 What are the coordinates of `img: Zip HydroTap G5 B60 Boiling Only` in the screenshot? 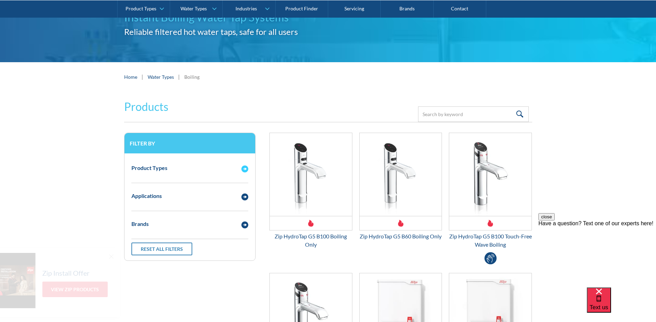 It's located at (401, 175).